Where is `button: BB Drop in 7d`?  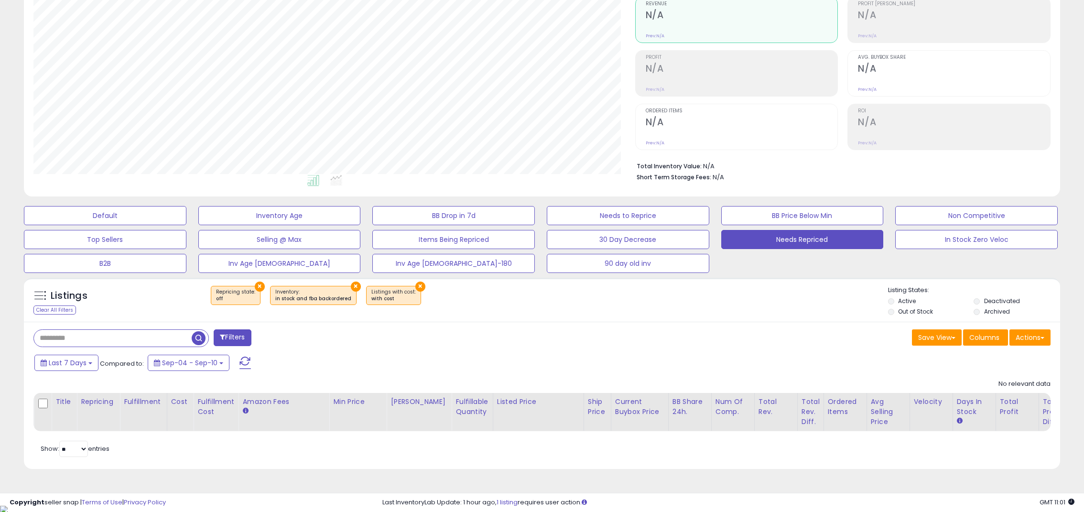
button: BB Drop in 7d is located at coordinates (454, 216).